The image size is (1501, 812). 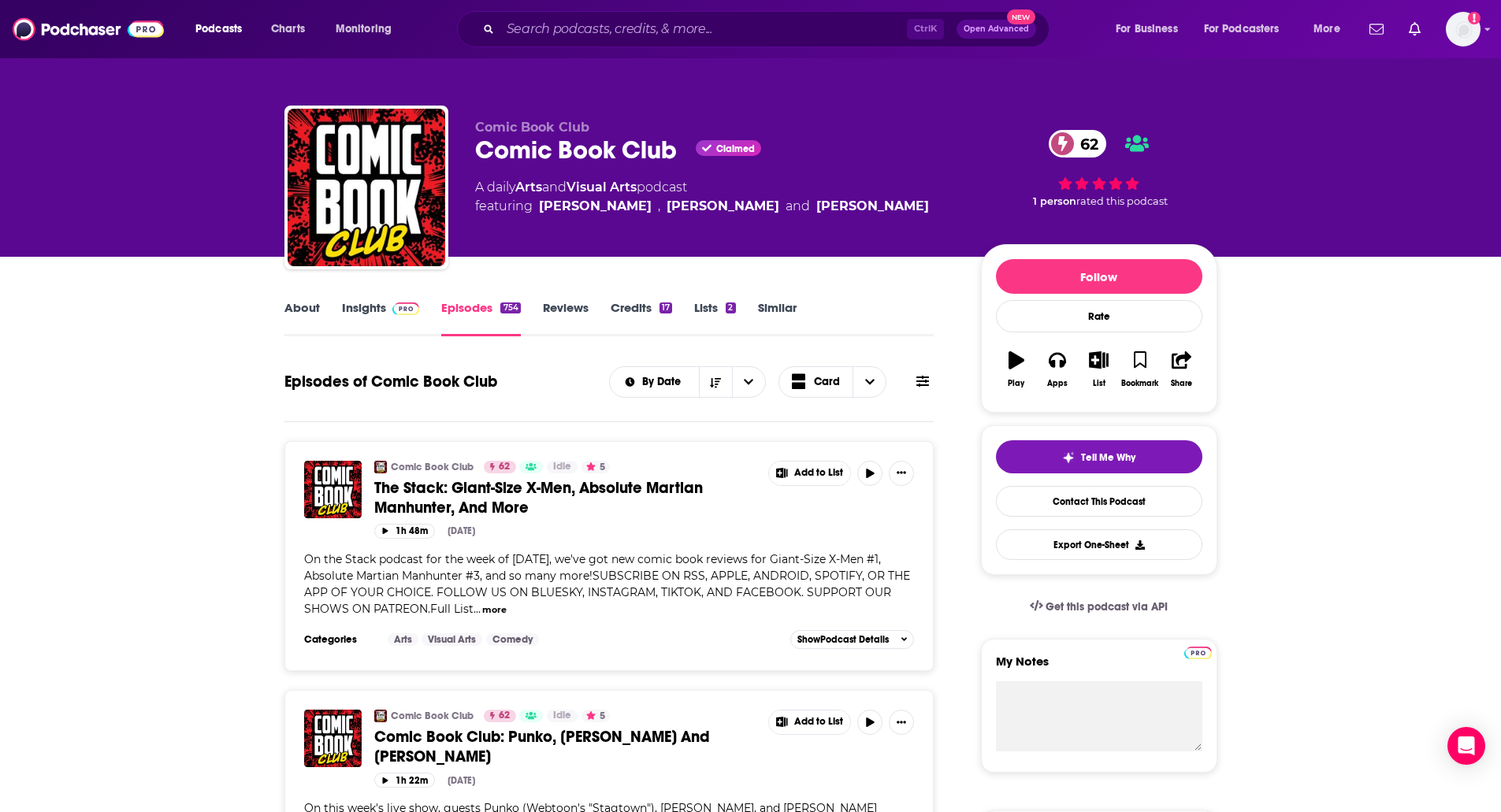 What do you see at coordinates (288, 29) in the screenshot?
I see `a: Charts` at bounding box center [288, 29].